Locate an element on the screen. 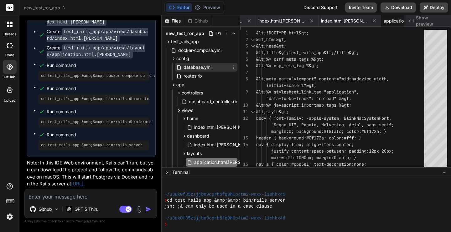 This screenshot has width=451, height=232. span: &lt;%= csrf_meta_tags %&gt; is located at coordinates (290, 59).